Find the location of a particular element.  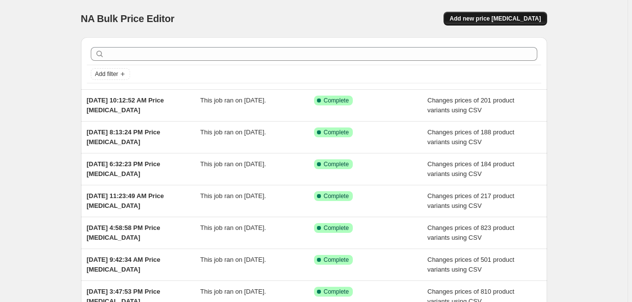

span: Changes prices of 501 product variants using CSV is located at coordinates (470, 264).